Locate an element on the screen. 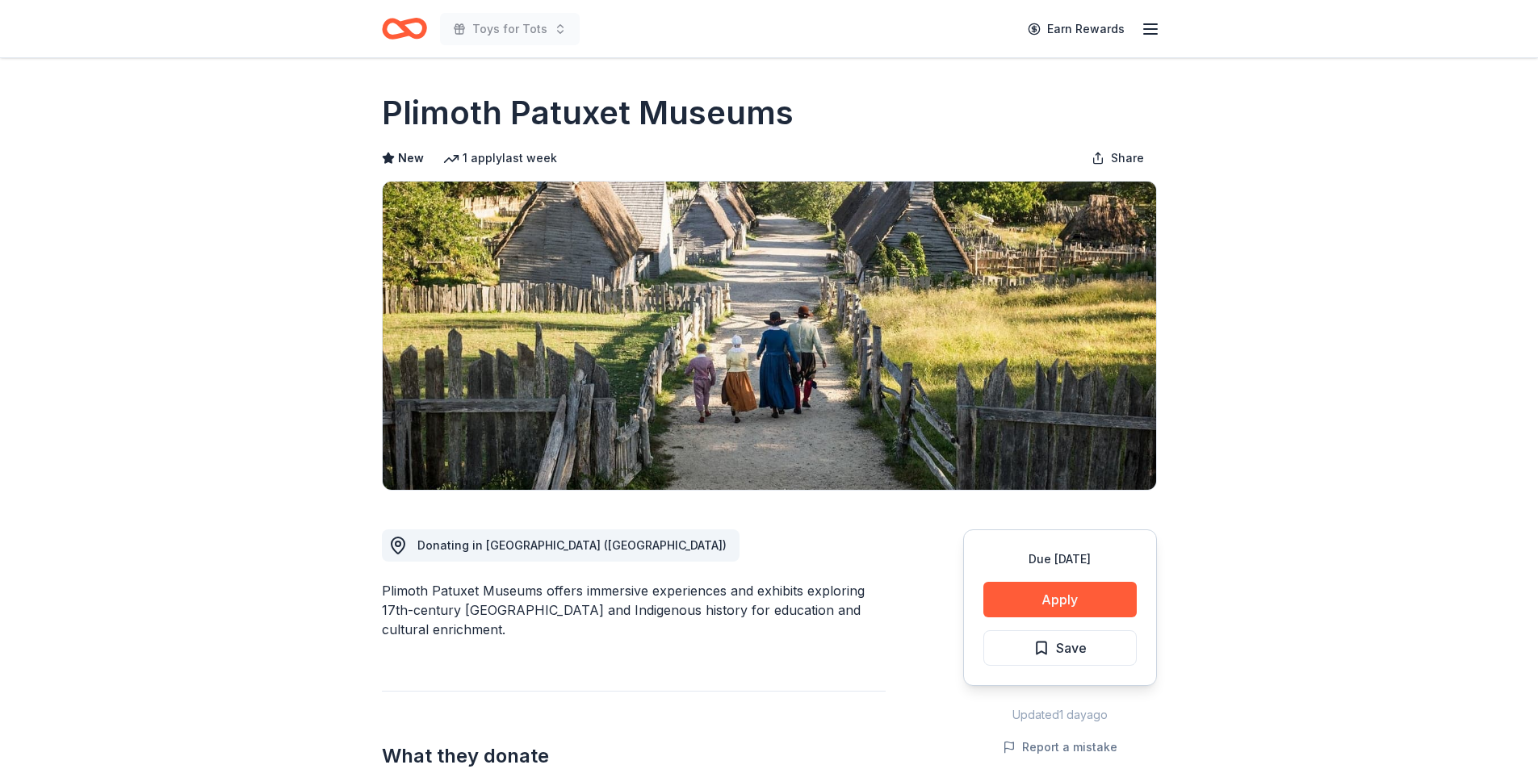 Image resolution: width=1538 pixels, height=769 pixels. button: Share is located at coordinates (1117, 158).